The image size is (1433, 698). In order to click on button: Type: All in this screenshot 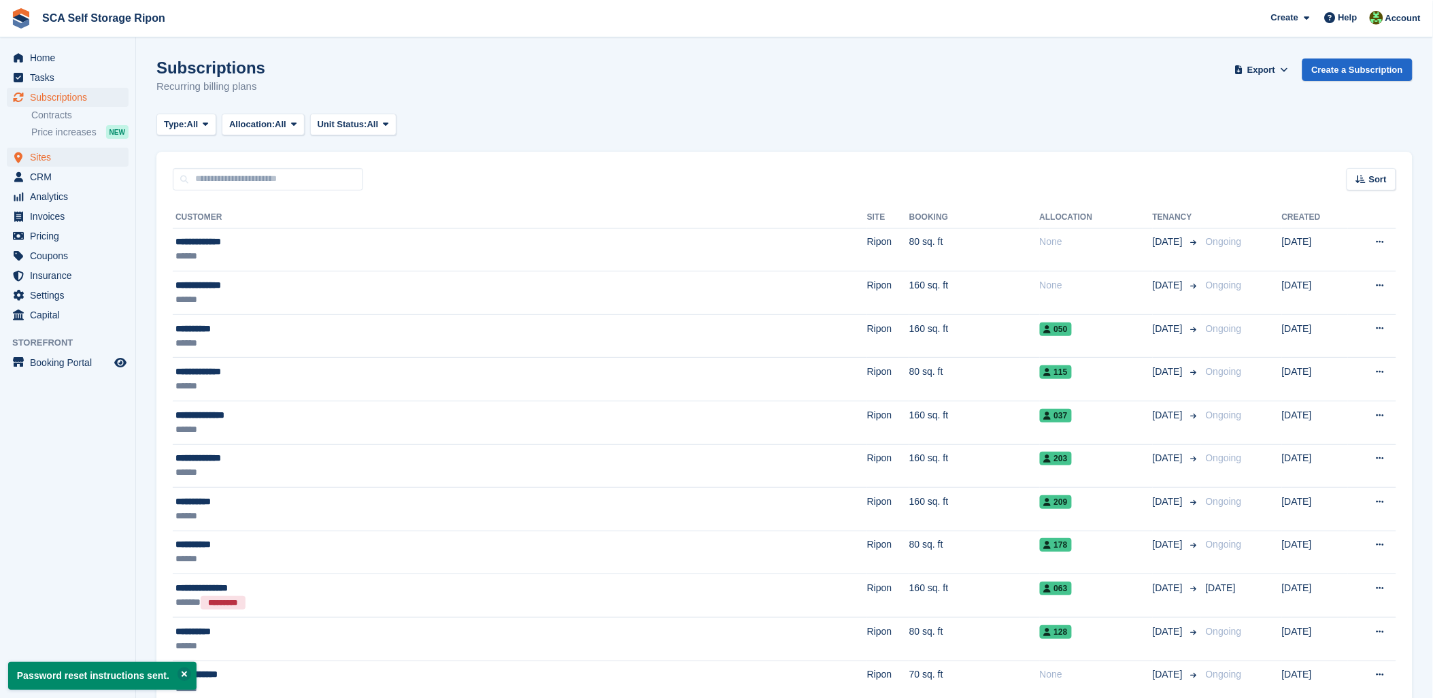, I will do `click(186, 124)`.